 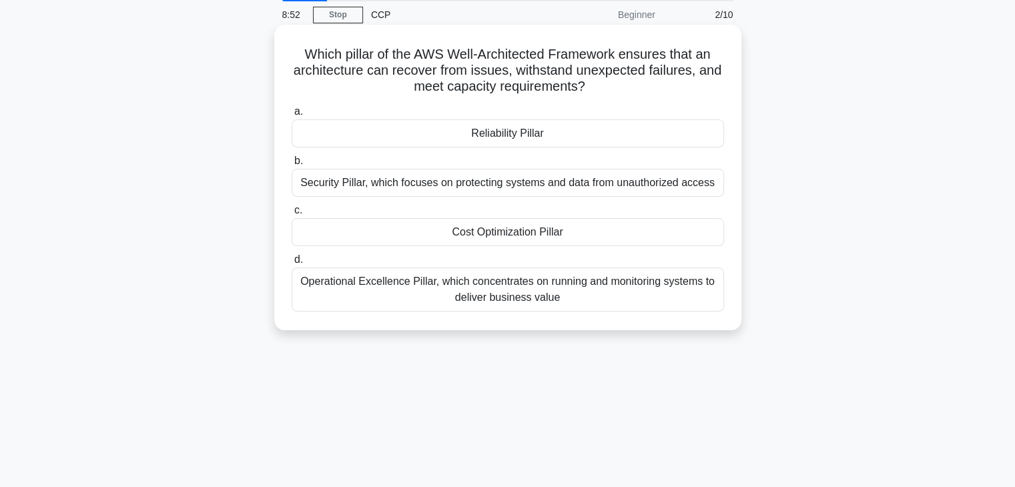 I want to click on span: a., so click(x=298, y=111).